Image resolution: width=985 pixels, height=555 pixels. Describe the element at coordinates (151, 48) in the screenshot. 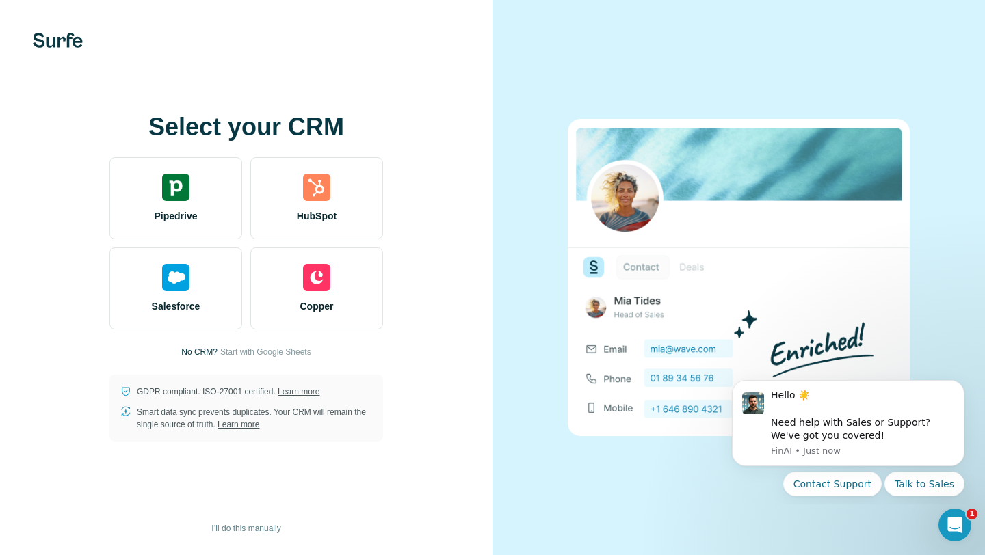

I see `div: Hello ☀️ ​ Need help with Sales or Support? We've got you covered!` at that location.